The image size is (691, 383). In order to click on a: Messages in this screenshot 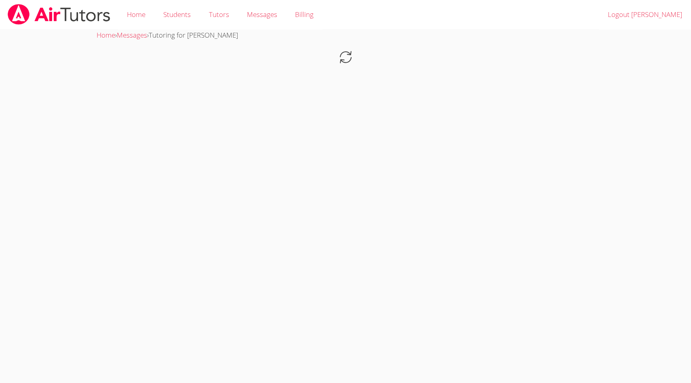, I will do `click(132, 35)`.